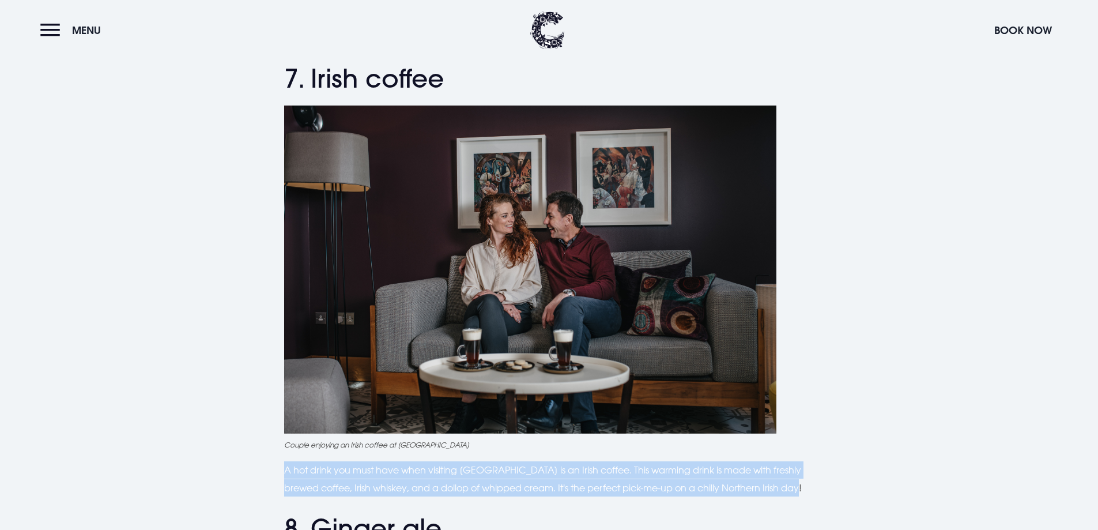  What do you see at coordinates (1023, 30) in the screenshot?
I see `button: Book Now` at bounding box center [1023, 30].